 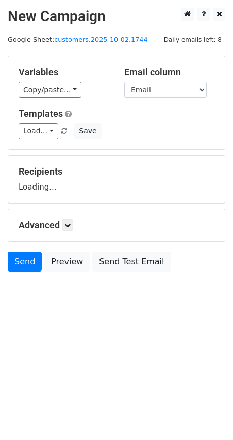 I want to click on button: Save, so click(x=88, y=131).